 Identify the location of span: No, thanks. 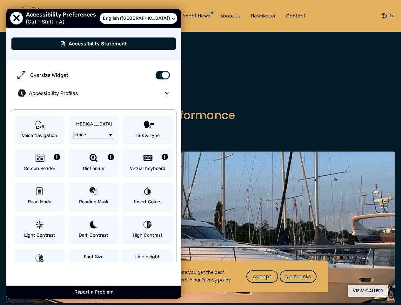
(298, 276).